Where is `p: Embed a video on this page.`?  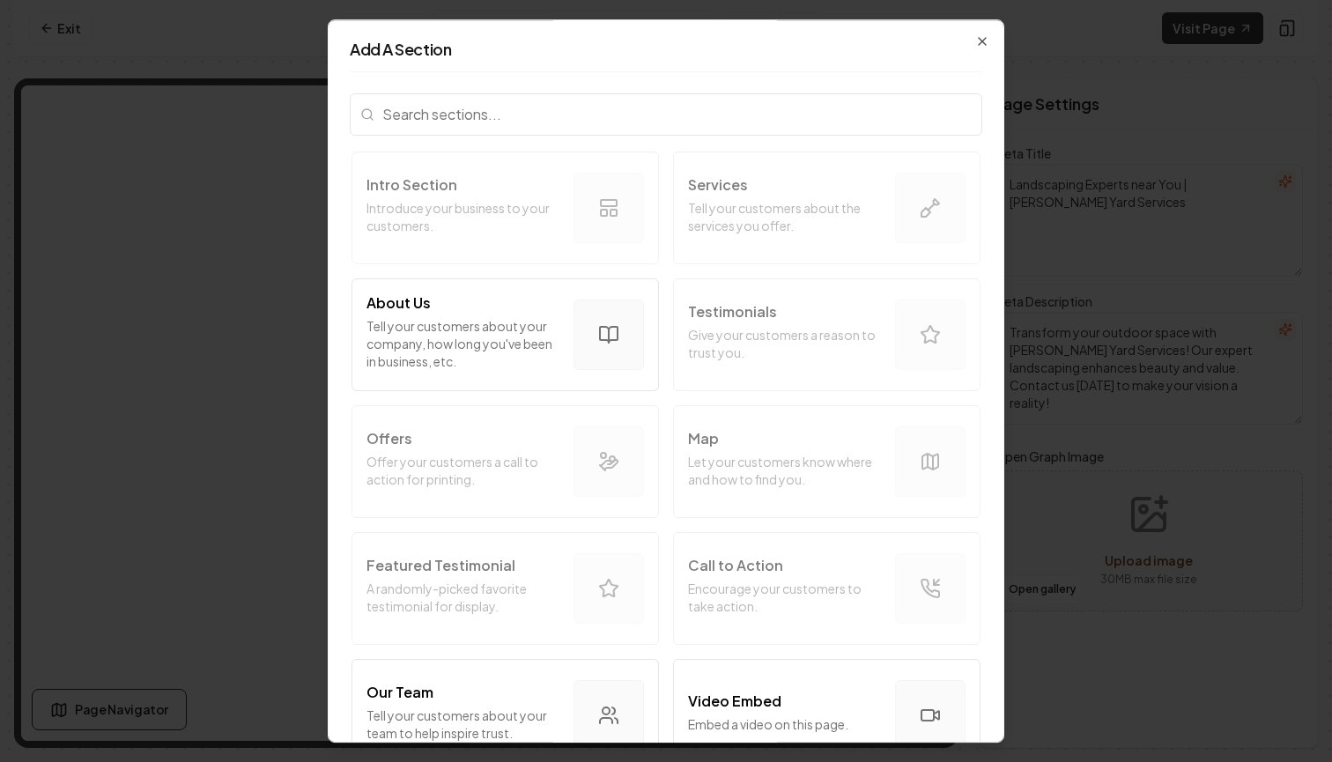 p: Embed a video on this page. is located at coordinates (784, 724).